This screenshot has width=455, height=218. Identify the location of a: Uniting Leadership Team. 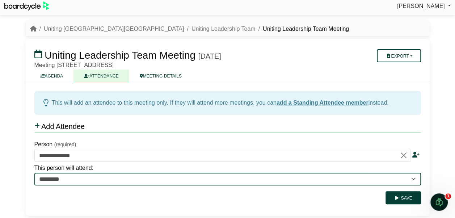
(223, 29).